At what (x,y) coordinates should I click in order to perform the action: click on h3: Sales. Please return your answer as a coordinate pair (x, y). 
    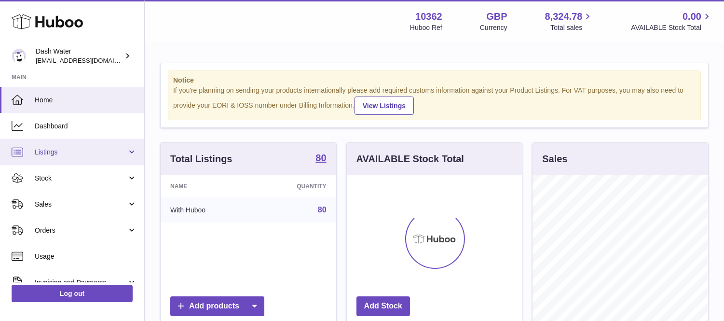
    Looking at the image, I should click on (555, 159).